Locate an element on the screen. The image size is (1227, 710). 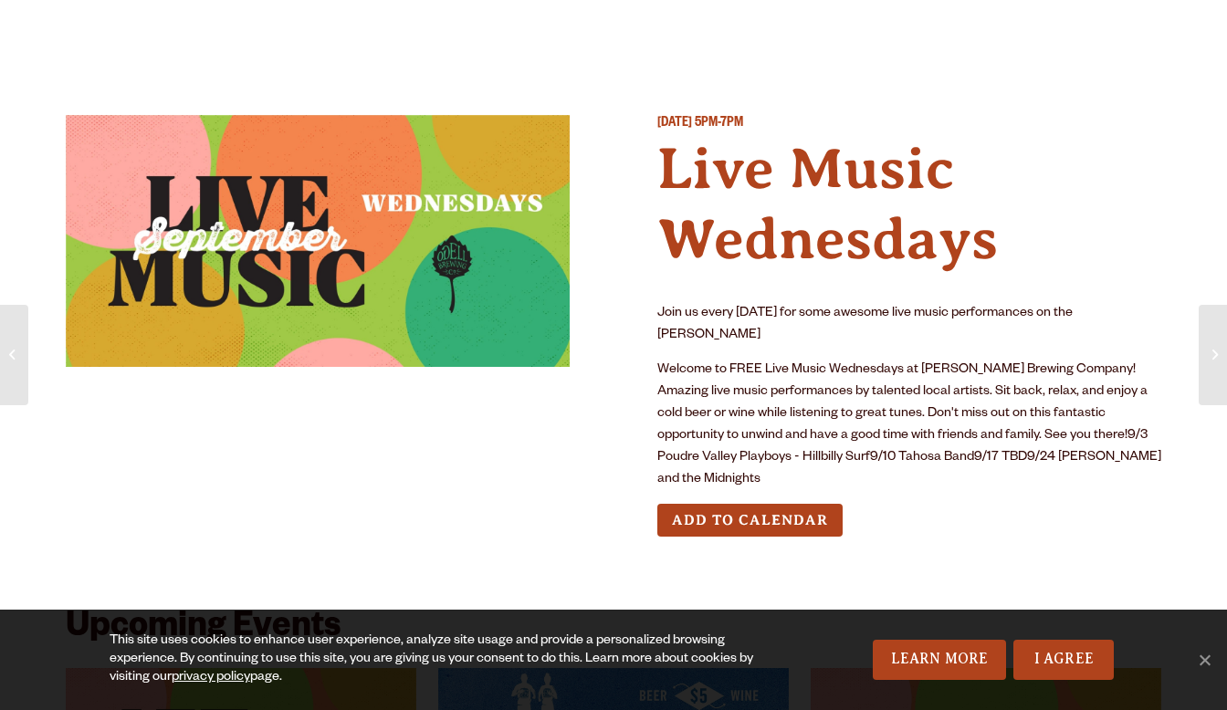
a: Gear is located at coordinates (371, 32).